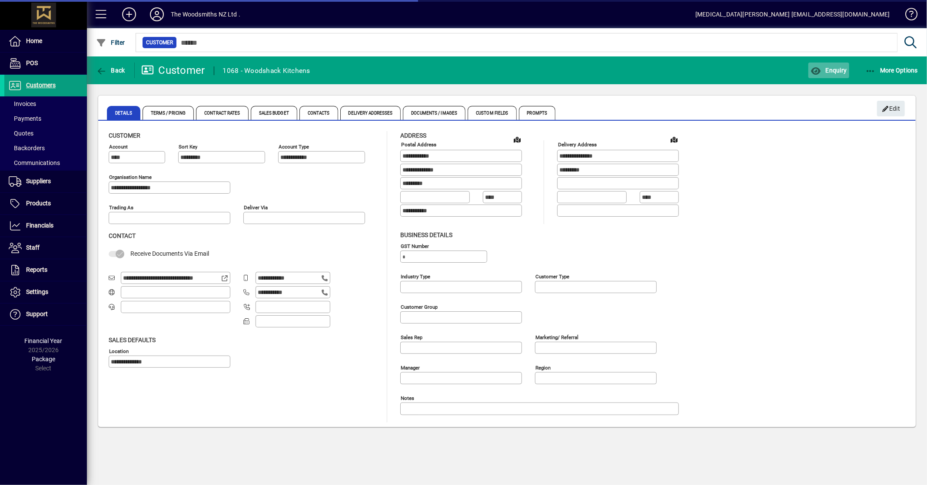 This screenshot has width=927, height=485. Describe the element at coordinates (537, 113) in the screenshot. I see `span: Prompts` at that location.